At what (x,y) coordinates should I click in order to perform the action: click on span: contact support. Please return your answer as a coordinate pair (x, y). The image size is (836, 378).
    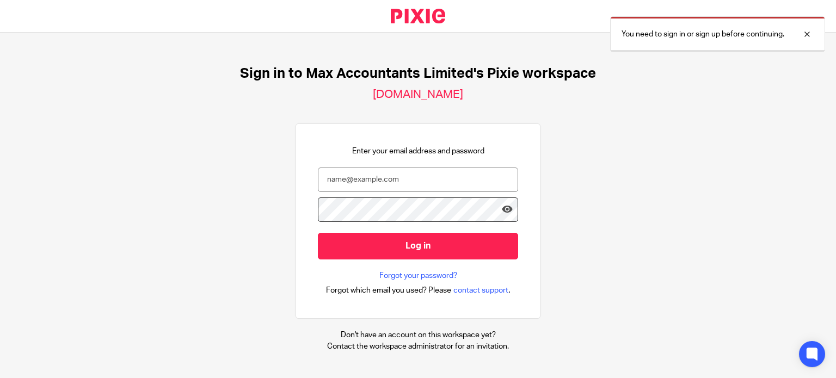
    Looking at the image, I should click on (481, 291).